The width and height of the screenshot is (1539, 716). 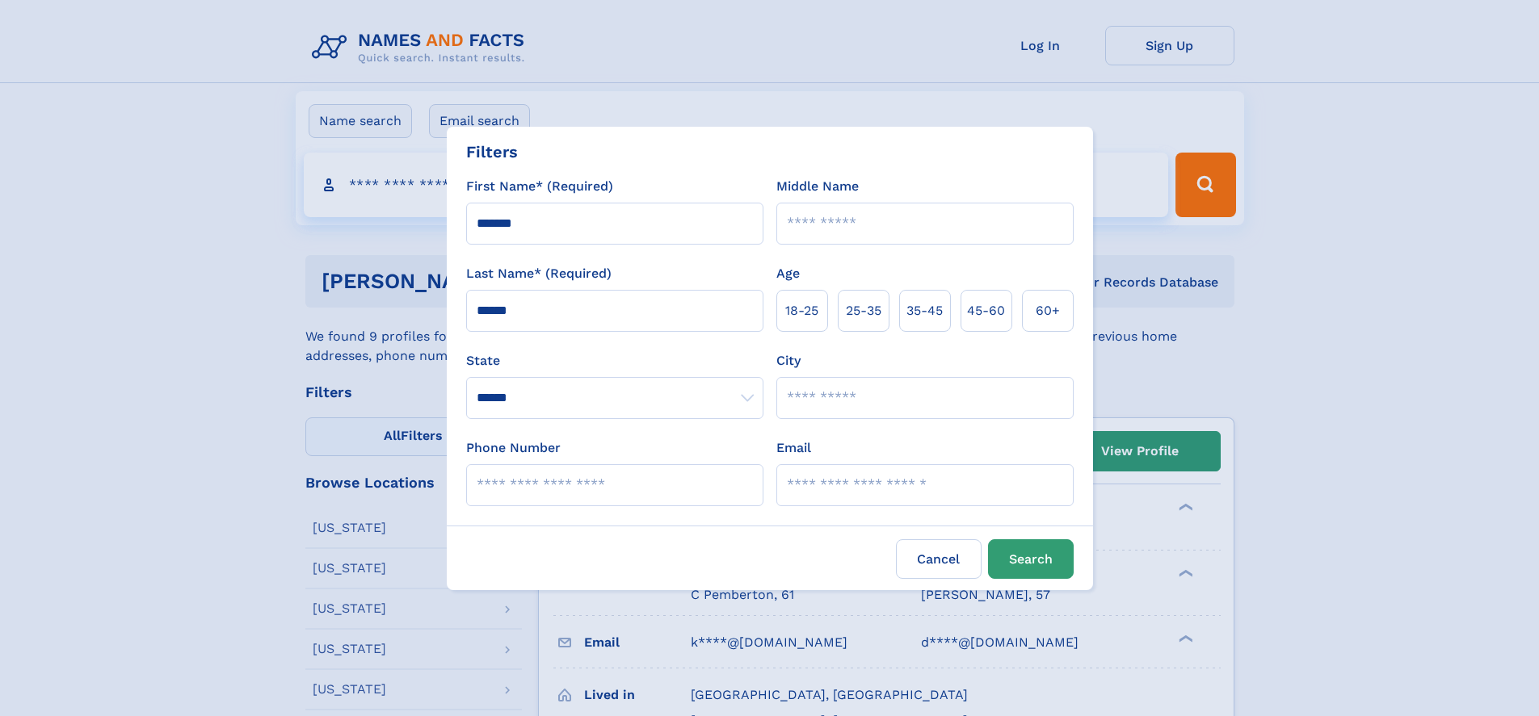 I want to click on label: First Name* (Required), so click(x=540, y=187).